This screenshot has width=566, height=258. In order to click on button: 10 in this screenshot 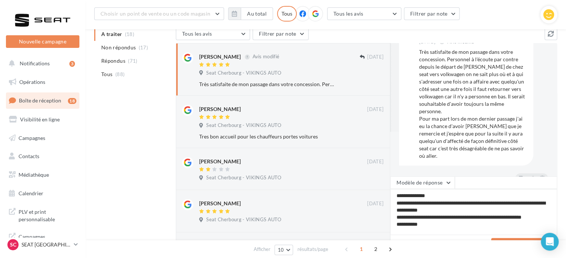, I will do `click(284, 250)`.